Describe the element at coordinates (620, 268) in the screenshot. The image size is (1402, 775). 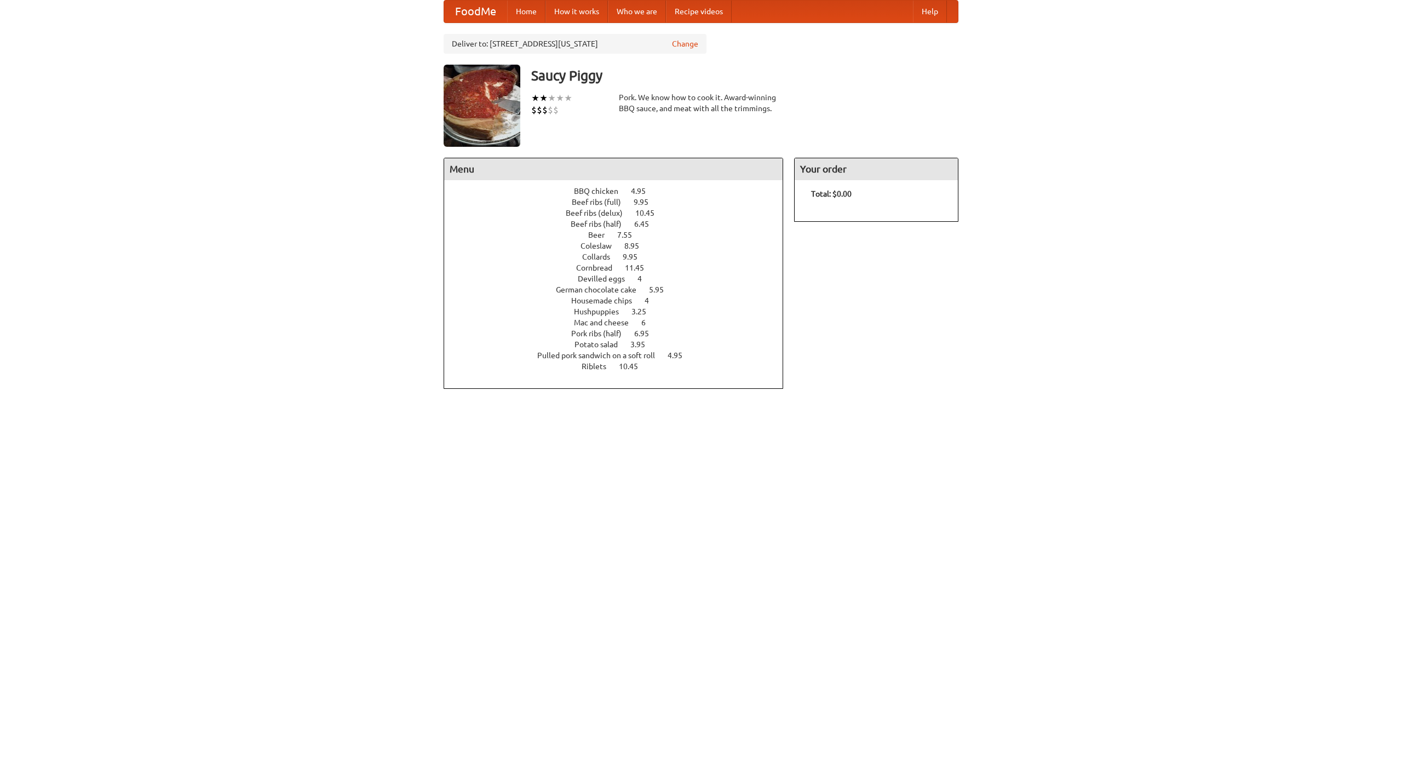
I see `a: Cornbread 11.45` at that location.